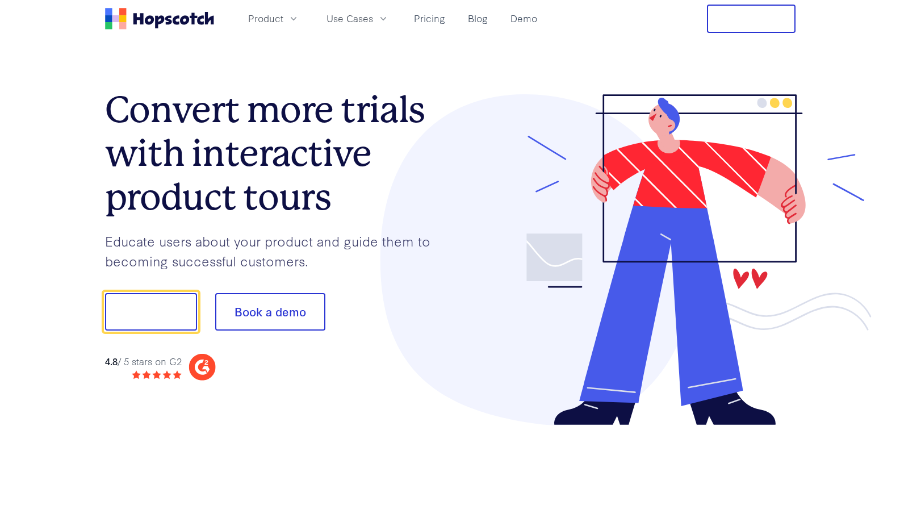 This screenshot has width=900, height=518. I want to click on h1: Convert more trials with interactive product tours, so click(278, 153).